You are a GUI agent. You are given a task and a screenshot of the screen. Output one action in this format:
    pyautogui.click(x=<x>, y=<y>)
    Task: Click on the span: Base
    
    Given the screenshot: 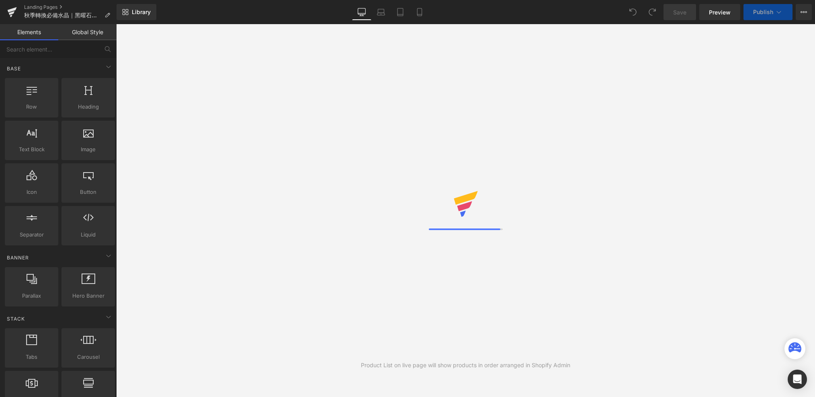 What is the action you would take?
    pyautogui.click(x=14, y=68)
    